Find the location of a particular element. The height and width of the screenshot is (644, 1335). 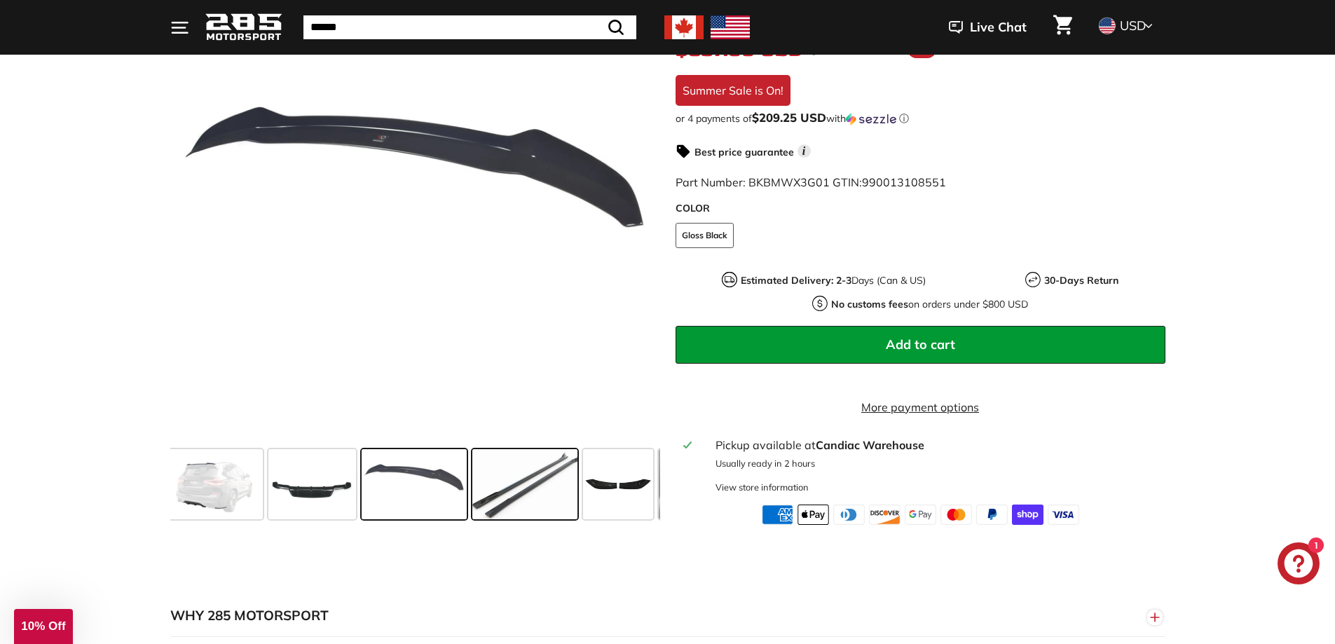

p: Days (Can & US) is located at coordinates (833, 280).